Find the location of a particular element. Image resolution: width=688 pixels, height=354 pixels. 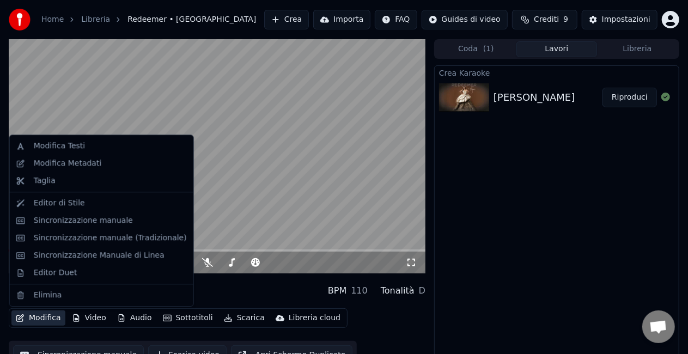

button: Video is located at coordinates (89, 318).